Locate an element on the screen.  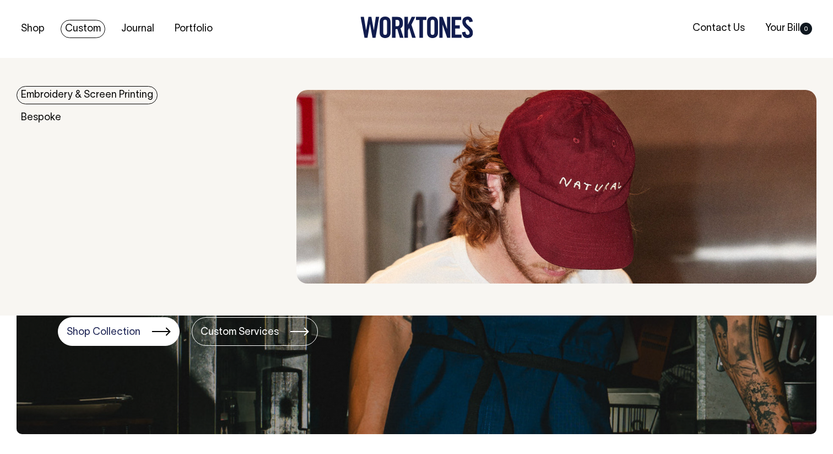
span: 0 is located at coordinates (806, 29).